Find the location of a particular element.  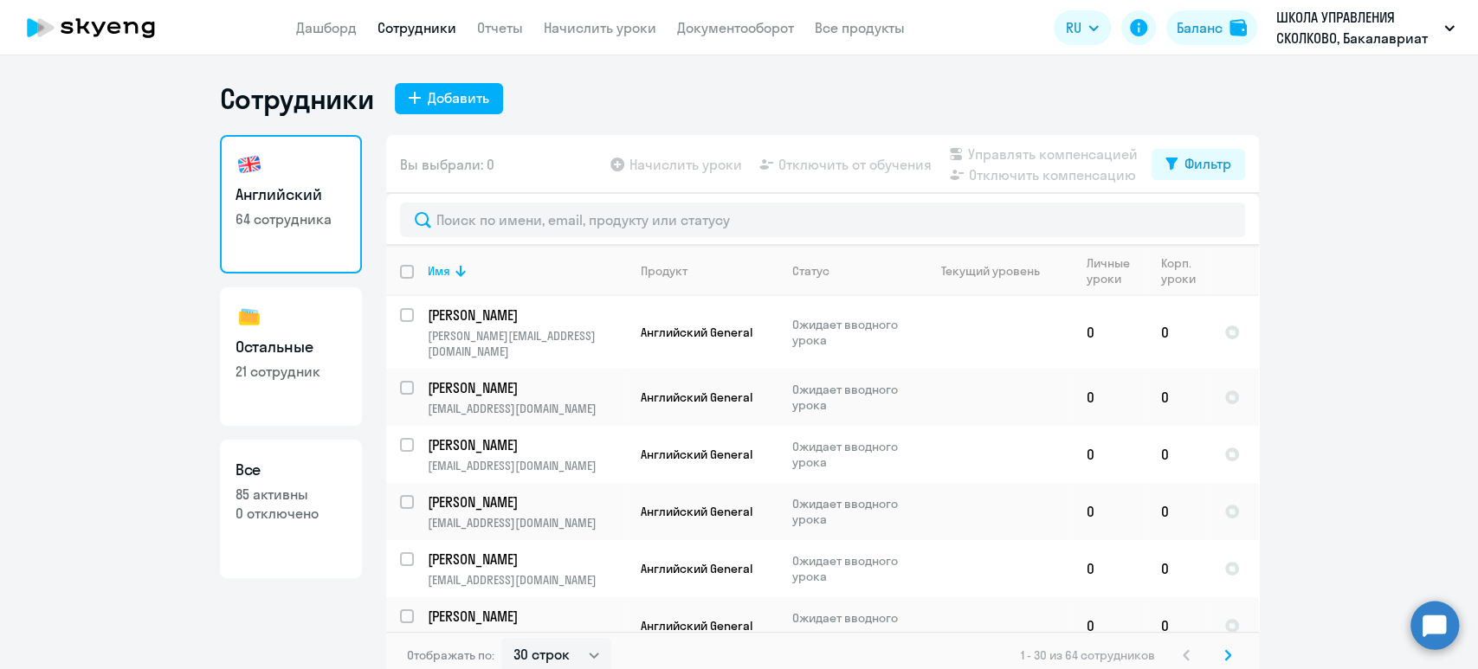

a: Дашборд is located at coordinates (327, 28).